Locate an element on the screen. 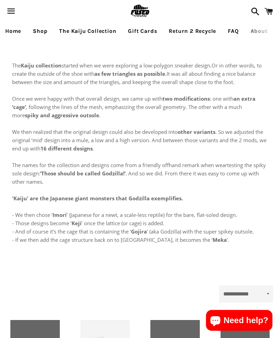  a: Shop is located at coordinates (40, 31).